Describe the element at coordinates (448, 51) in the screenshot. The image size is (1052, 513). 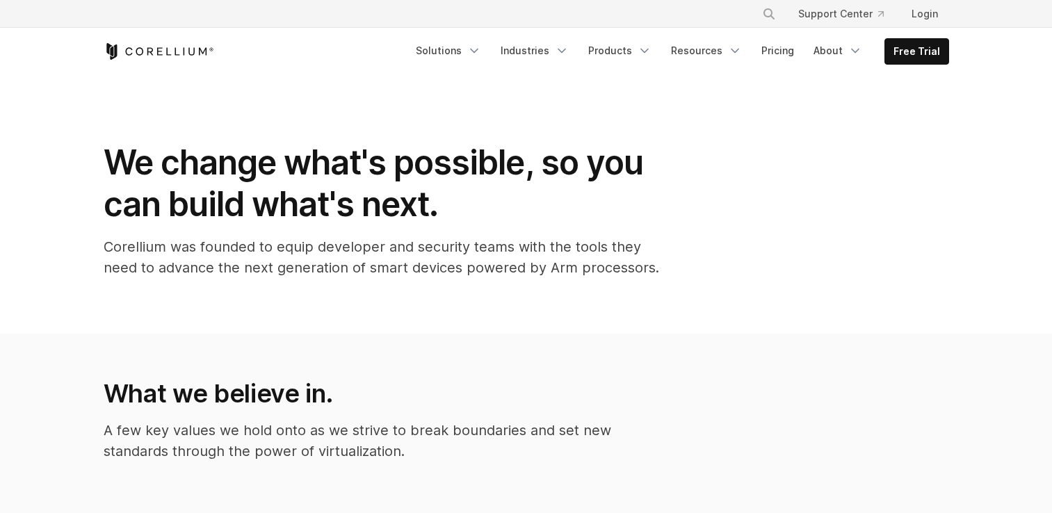
I see `a: Solutions` at that location.